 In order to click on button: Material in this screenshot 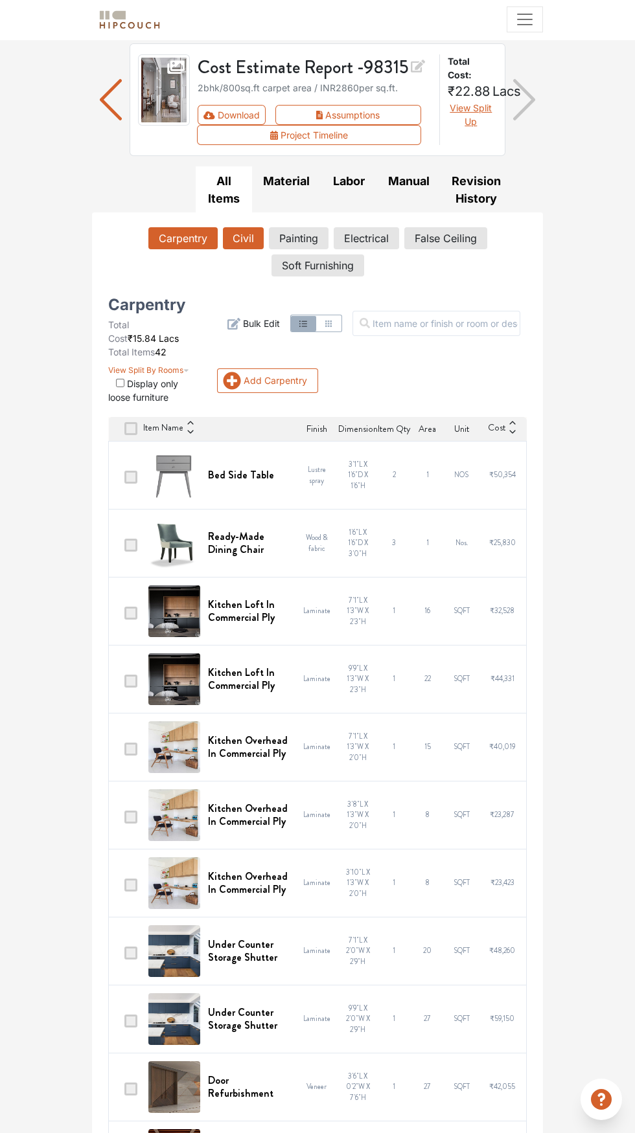, I will do `click(286, 181)`.